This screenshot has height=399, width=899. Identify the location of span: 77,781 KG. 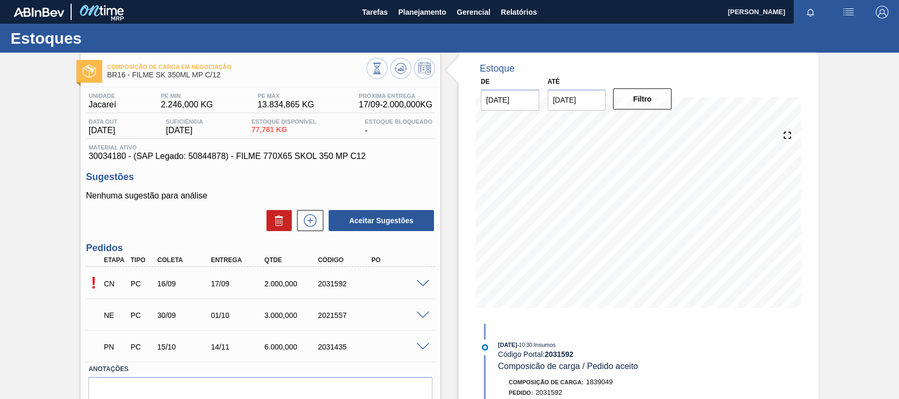
(283, 130).